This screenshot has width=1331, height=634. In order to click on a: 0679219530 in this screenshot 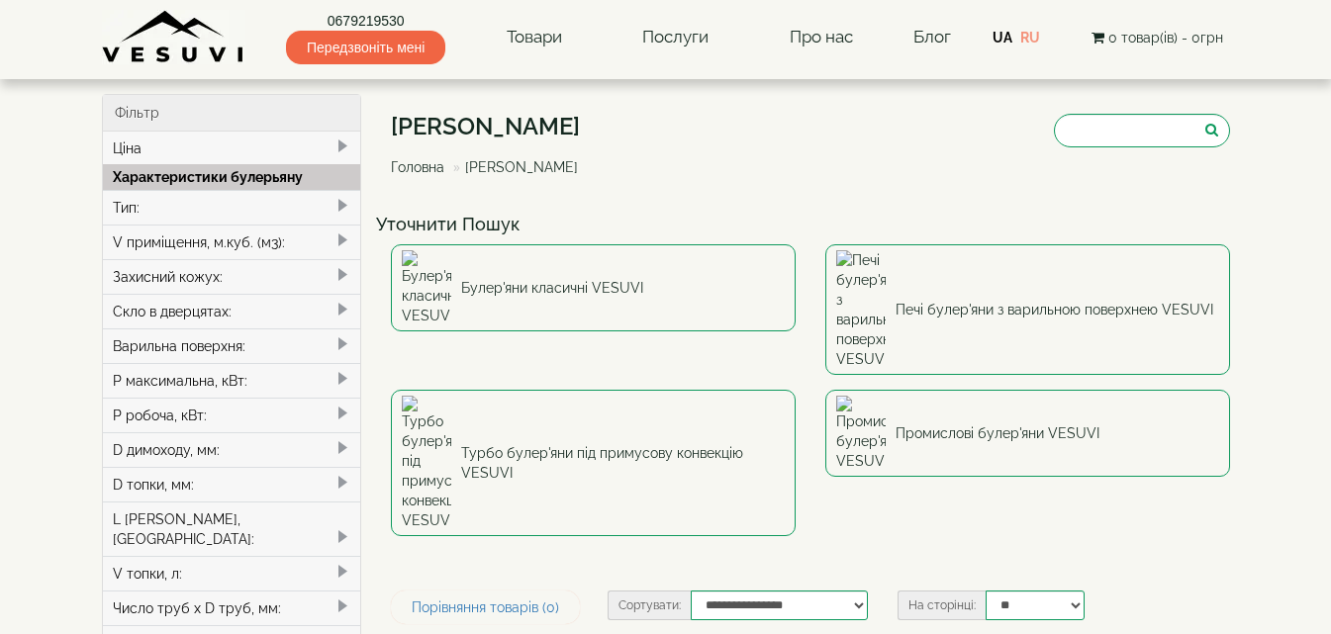, I will do `click(365, 21)`.